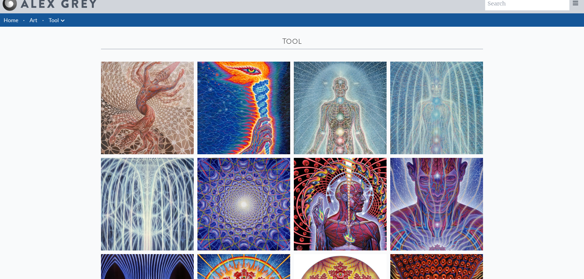 Image resolution: width=584 pixels, height=279 pixels. What do you see at coordinates (54, 20) in the screenshot?
I see `a: Tool` at bounding box center [54, 20].